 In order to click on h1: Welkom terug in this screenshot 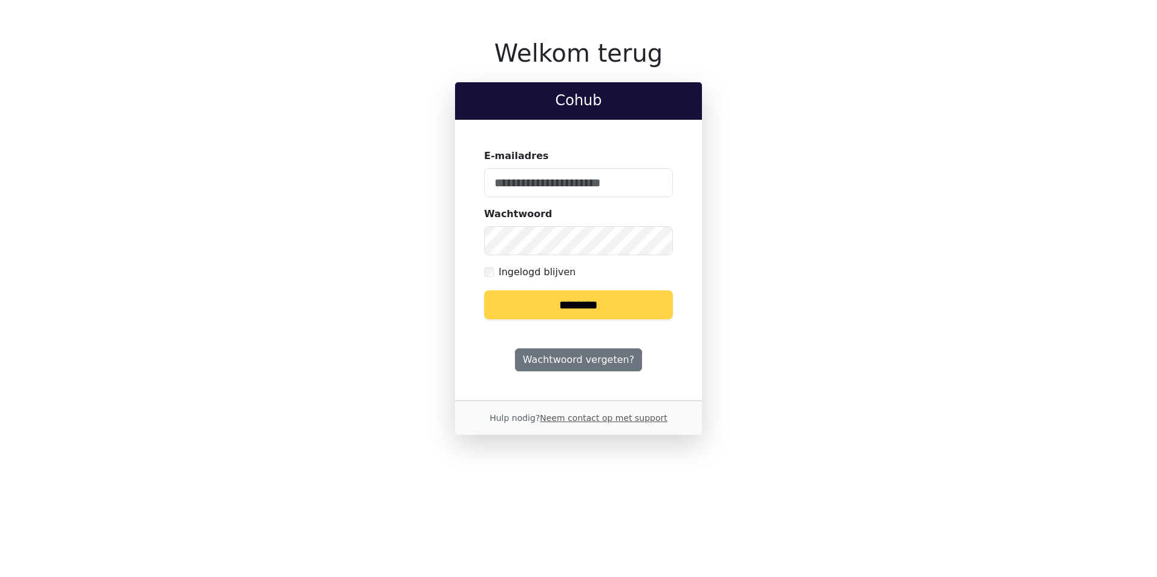, I will do `click(578, 53)`.